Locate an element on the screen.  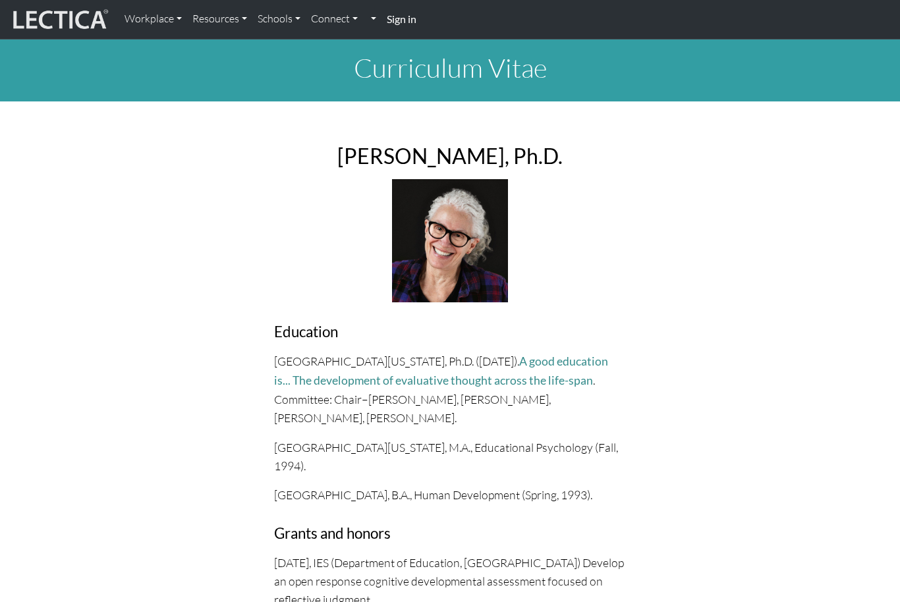
img: lecticalive is located at coordinates (59, 20).